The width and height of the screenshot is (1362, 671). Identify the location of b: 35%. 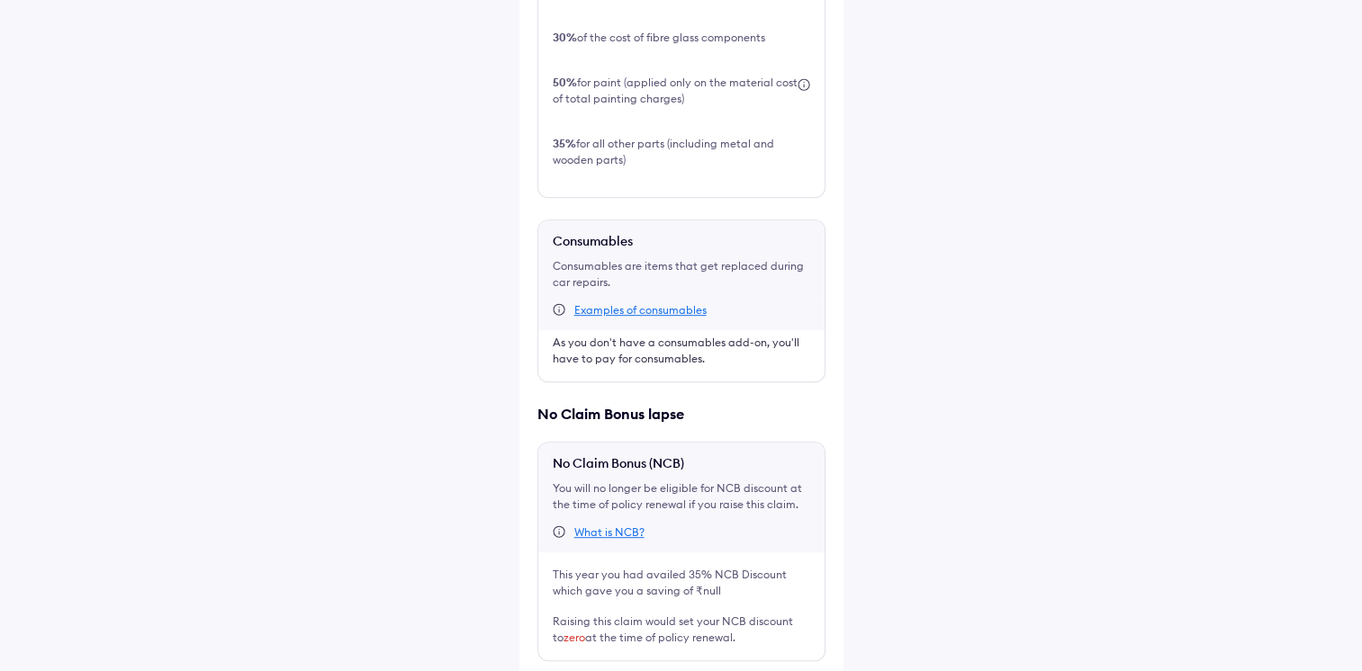
(564, 143).